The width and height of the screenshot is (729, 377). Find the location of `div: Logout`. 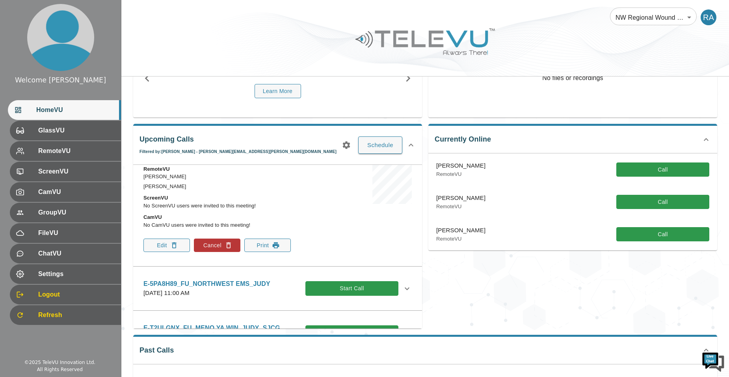

div: Logout is located at coordinates (65, 294).